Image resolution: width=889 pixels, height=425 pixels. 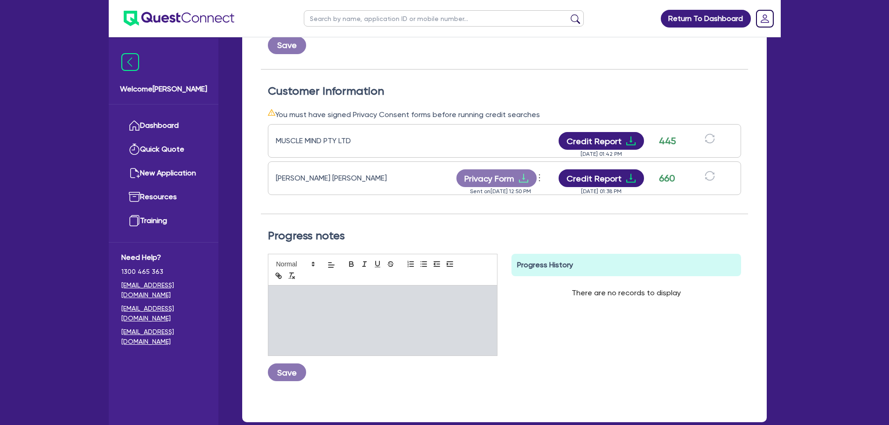 What do you see at coordinates (163, 257) in the screenshot?
I see `span: Need Help?` at bounding box center [163, 257].